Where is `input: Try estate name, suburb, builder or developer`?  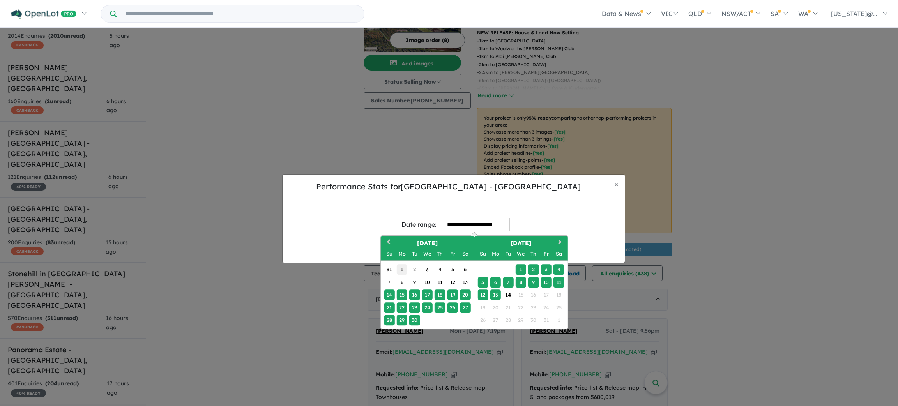
input: Try estate name, suburb, builder or developer is located at coordinates (240, 14).